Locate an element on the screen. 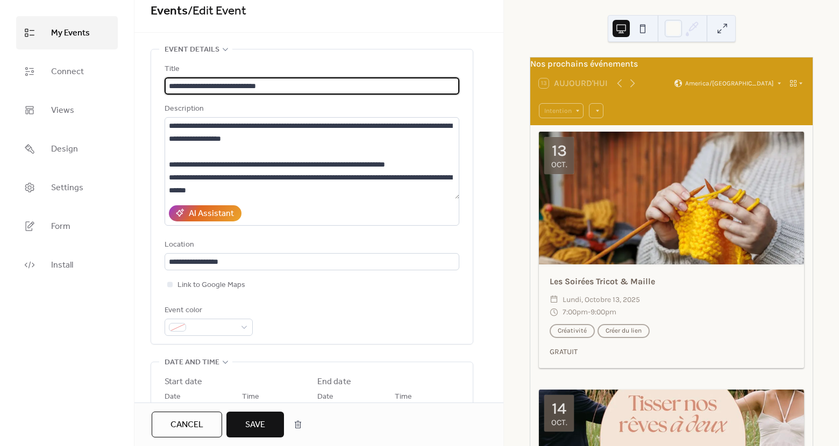 The height and width of the screenshot is (446, 839). a: My Events is located at coordinates (67, 33).